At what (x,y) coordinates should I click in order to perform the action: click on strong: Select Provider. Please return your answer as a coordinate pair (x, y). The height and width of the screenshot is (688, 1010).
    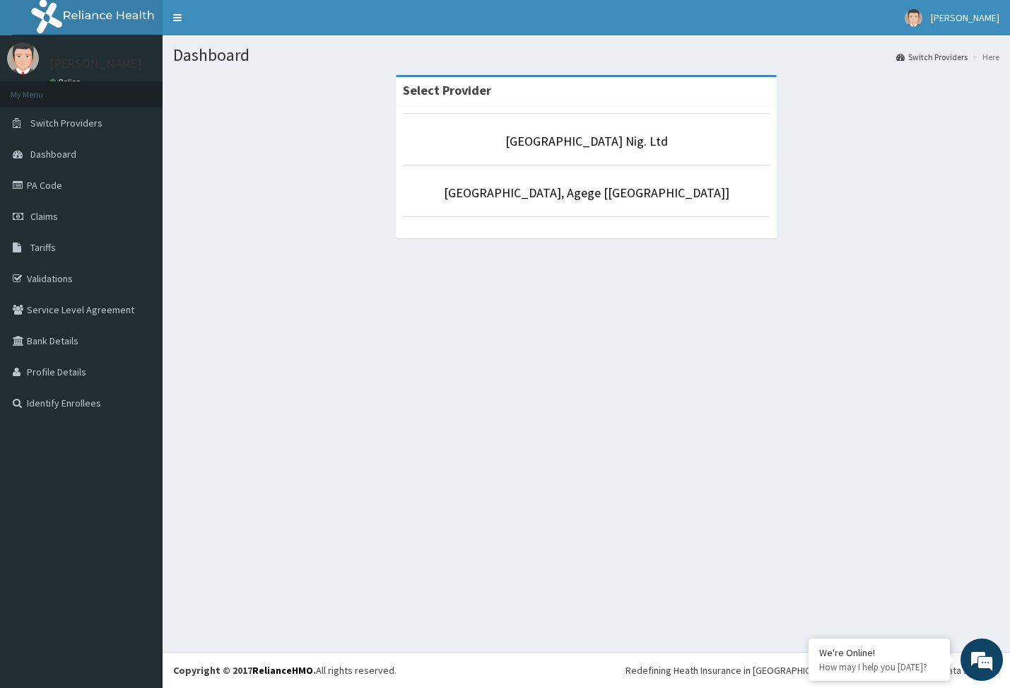
    Looking at the image, I should click on (447, 90).